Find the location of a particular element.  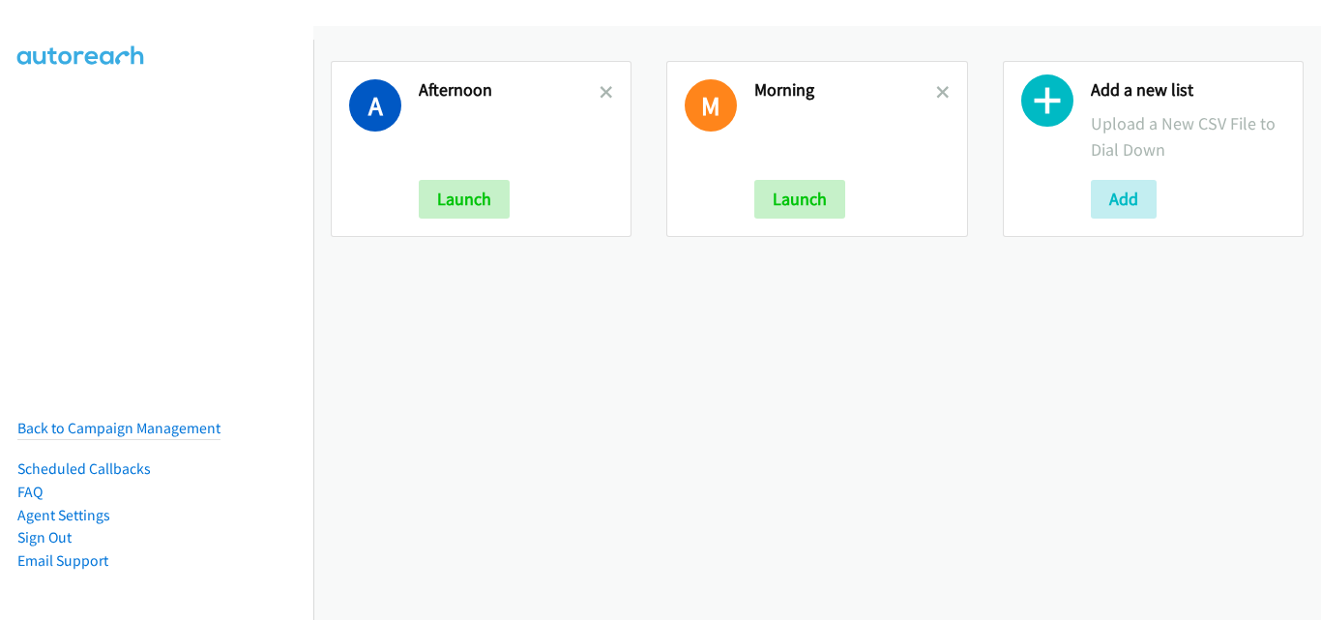

a: Email Support is located at coordinates (63, 560).